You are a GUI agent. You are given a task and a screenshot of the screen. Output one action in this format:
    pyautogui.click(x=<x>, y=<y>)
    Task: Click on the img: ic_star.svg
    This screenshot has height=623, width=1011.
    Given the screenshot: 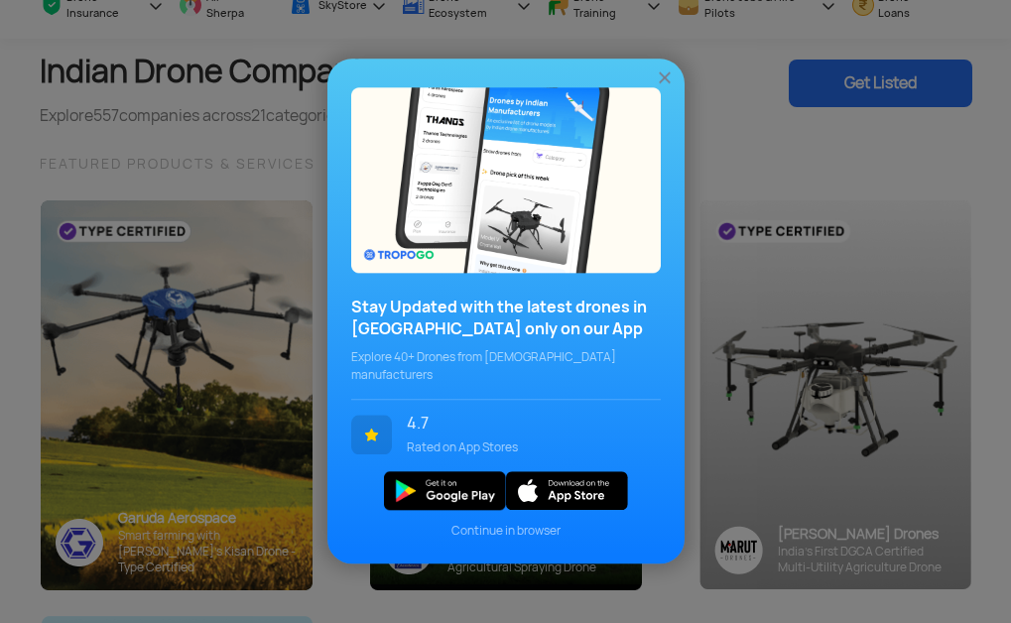 What is the action you would take?
    pyautogui.click(x=371, y=434)
    